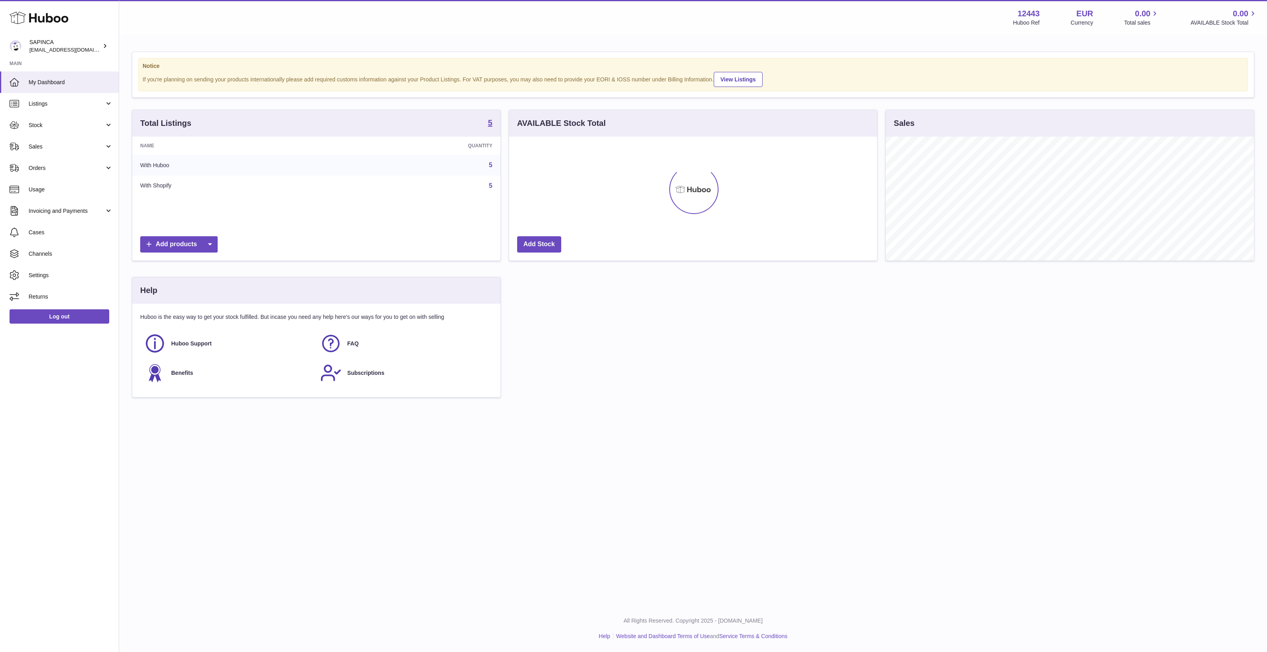 The height and width of the screenshot is (652, 1267). What do you see at coordinates (1085, 14) in the screenshot?
I see `strong: EUR` at bounding box center [1085, 14].